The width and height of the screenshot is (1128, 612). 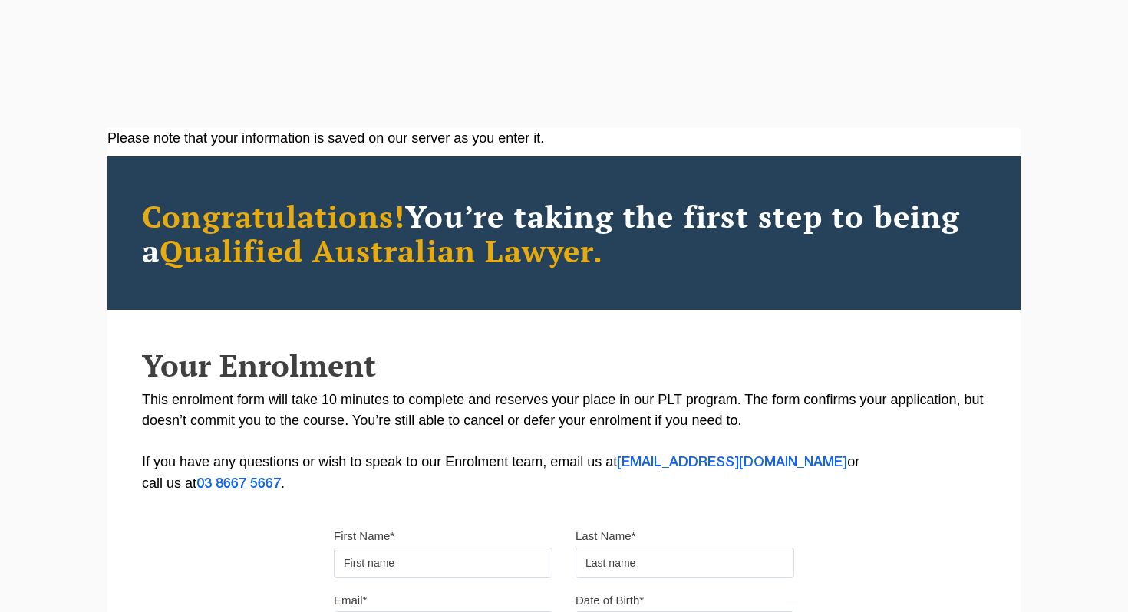 I want to click on label: First Name*, so click(x=364, y=536).